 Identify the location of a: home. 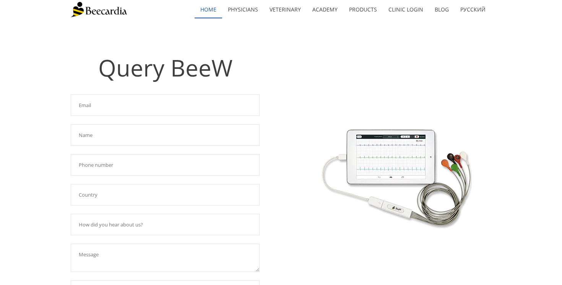
(208, 10).